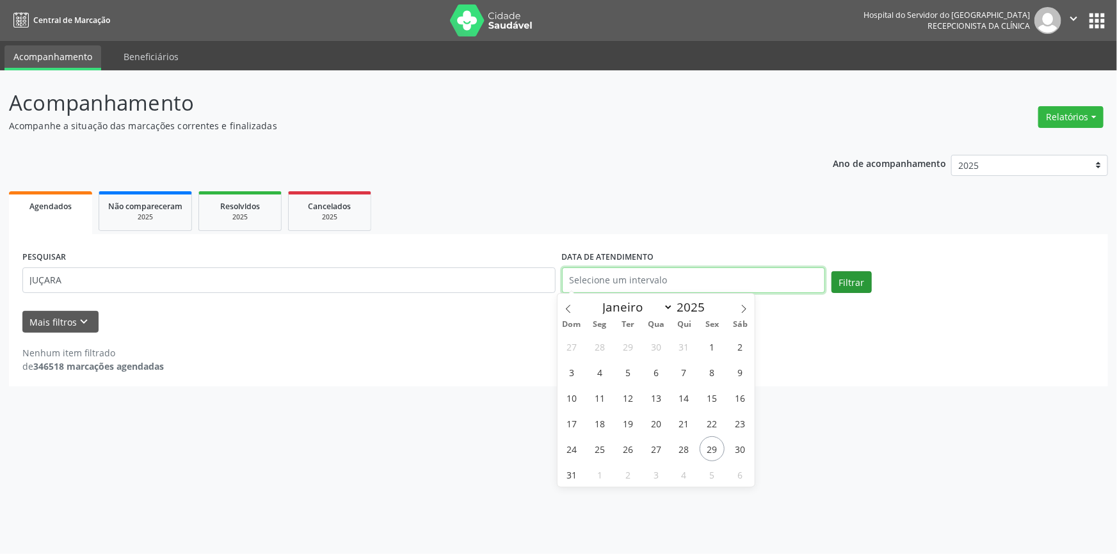  I want to click on span: Não compareceram, so click(145, 206).